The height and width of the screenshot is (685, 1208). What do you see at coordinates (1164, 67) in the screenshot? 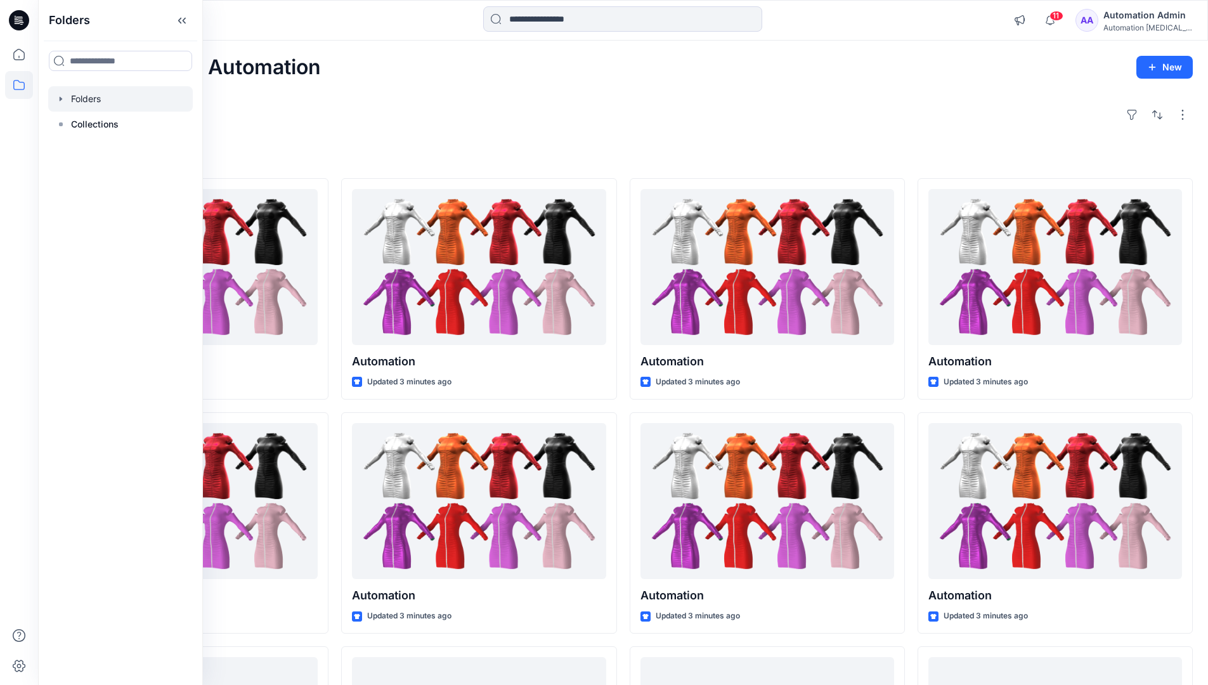
I see `button: New` at bounding box center [1164, 67].